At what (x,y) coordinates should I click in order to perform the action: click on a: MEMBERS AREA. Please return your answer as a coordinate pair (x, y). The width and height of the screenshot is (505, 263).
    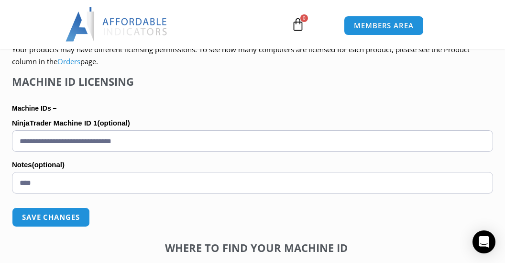
    Looking at the image, I should click on (384, 25).